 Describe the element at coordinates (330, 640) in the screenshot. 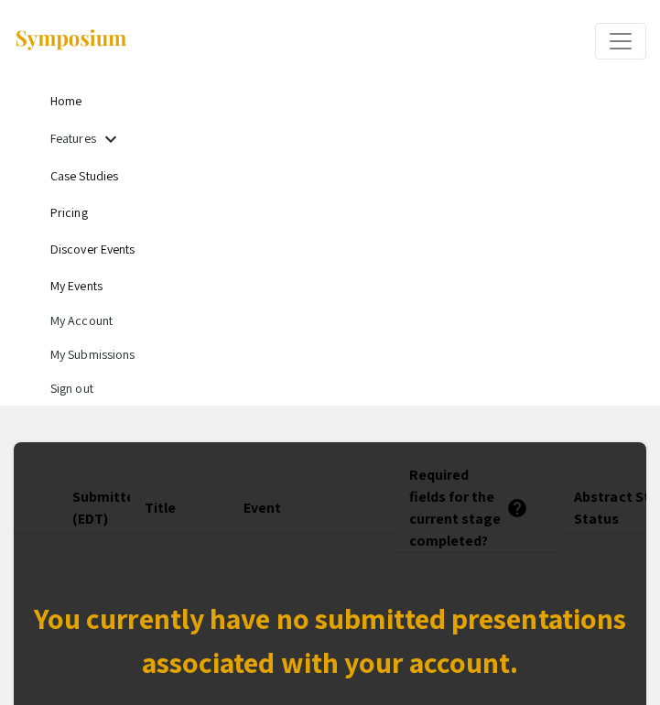

I see `div: You currently have no submitted presentations associated with your account.` at that location.